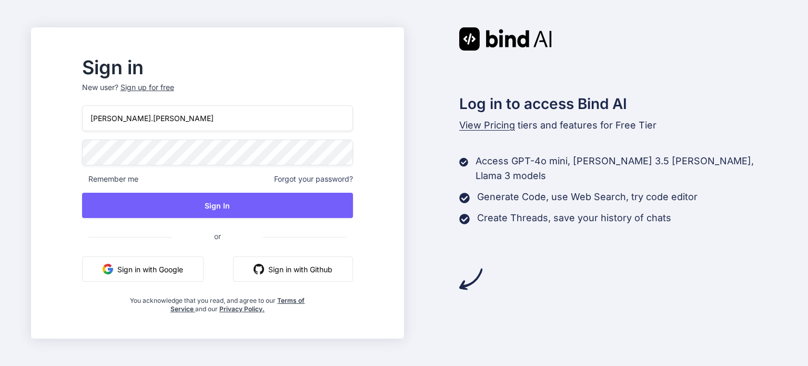 The width and height of the screenshot is (808, 366). What do you see at coordinates (618, 104) in the screenshot?
I see `h2: Log in to access Bind AI` at bounding box center [618, 104].